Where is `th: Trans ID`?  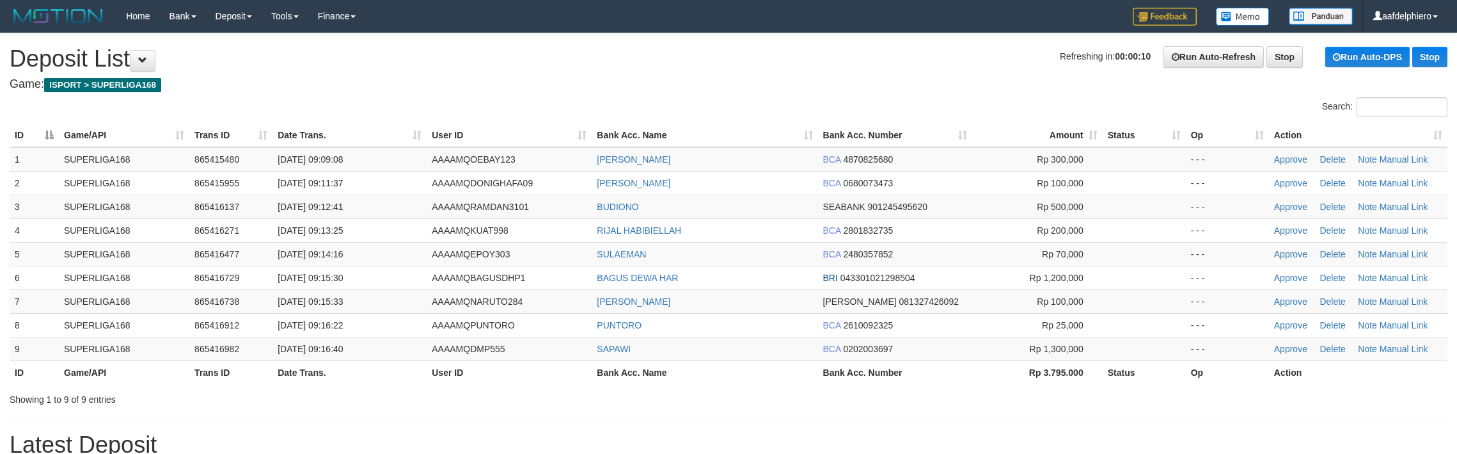
th: Trans ID is located at coordinates (231, 372).